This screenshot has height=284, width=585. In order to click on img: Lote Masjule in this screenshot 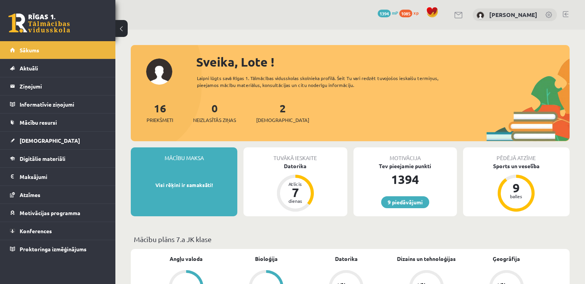, I will do `click(480, 15)`.